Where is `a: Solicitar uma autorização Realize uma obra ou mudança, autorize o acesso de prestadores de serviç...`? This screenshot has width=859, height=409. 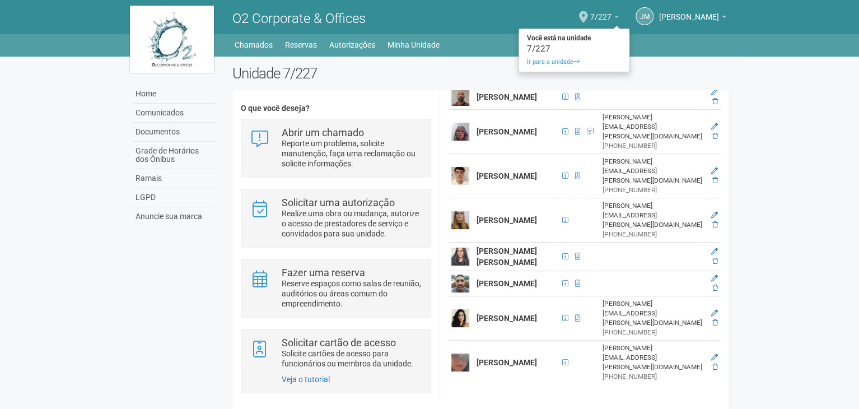
a: Solicitar uma autorização Realize uma obra ou mudança, autorize o acesso de prestadores de serviç... is located at coordinates (336, 218).